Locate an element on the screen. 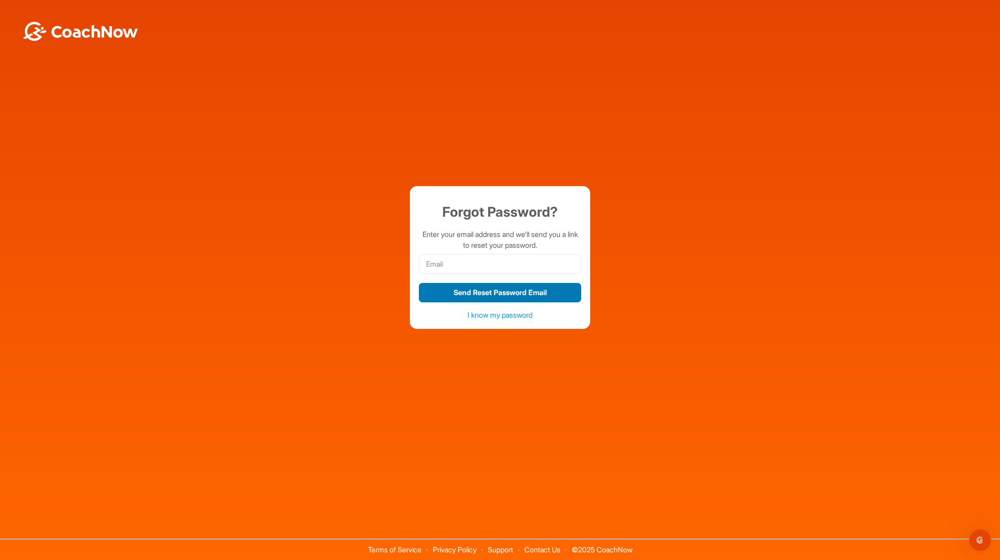  a: I know my password is located at coordinates (500, 315).